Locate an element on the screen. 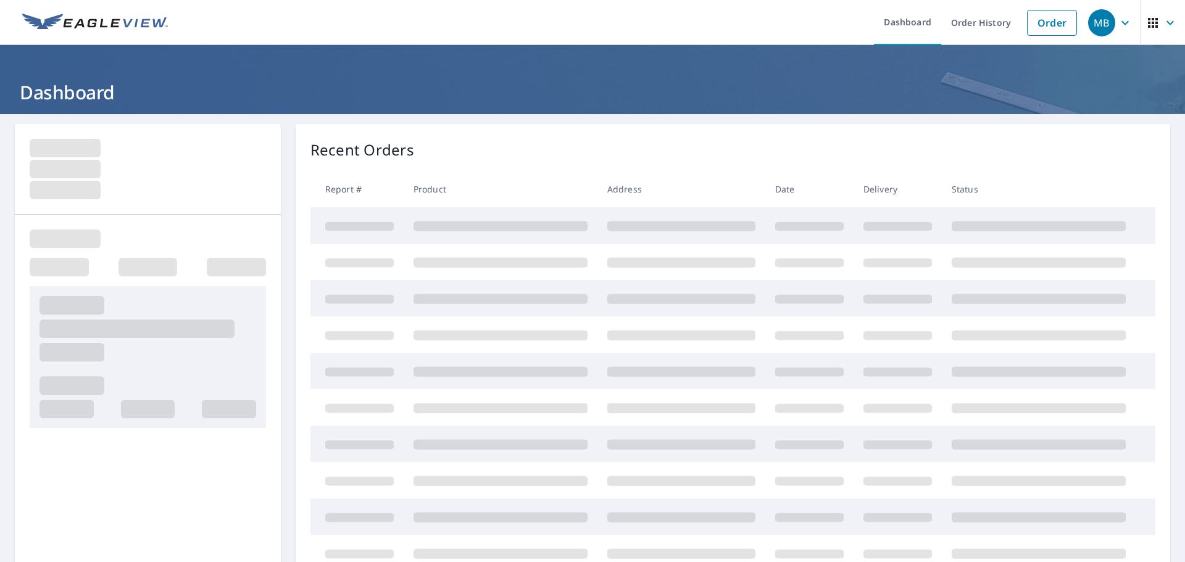 This screenshot has width=1185, height=562. h1: Dashboard is located at coordinates (593, 92).